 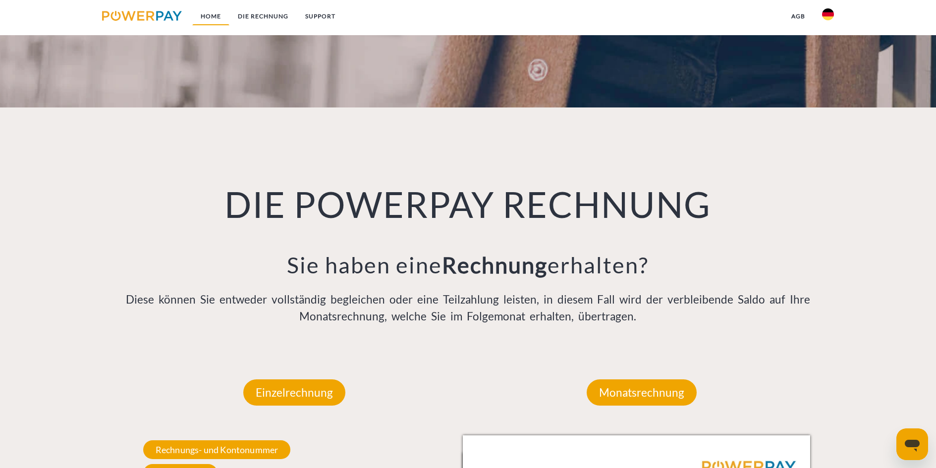 What do you see at coordinates (798, 16) in the screenshot?
I see `a: agb` at bounding box center [798, 16].